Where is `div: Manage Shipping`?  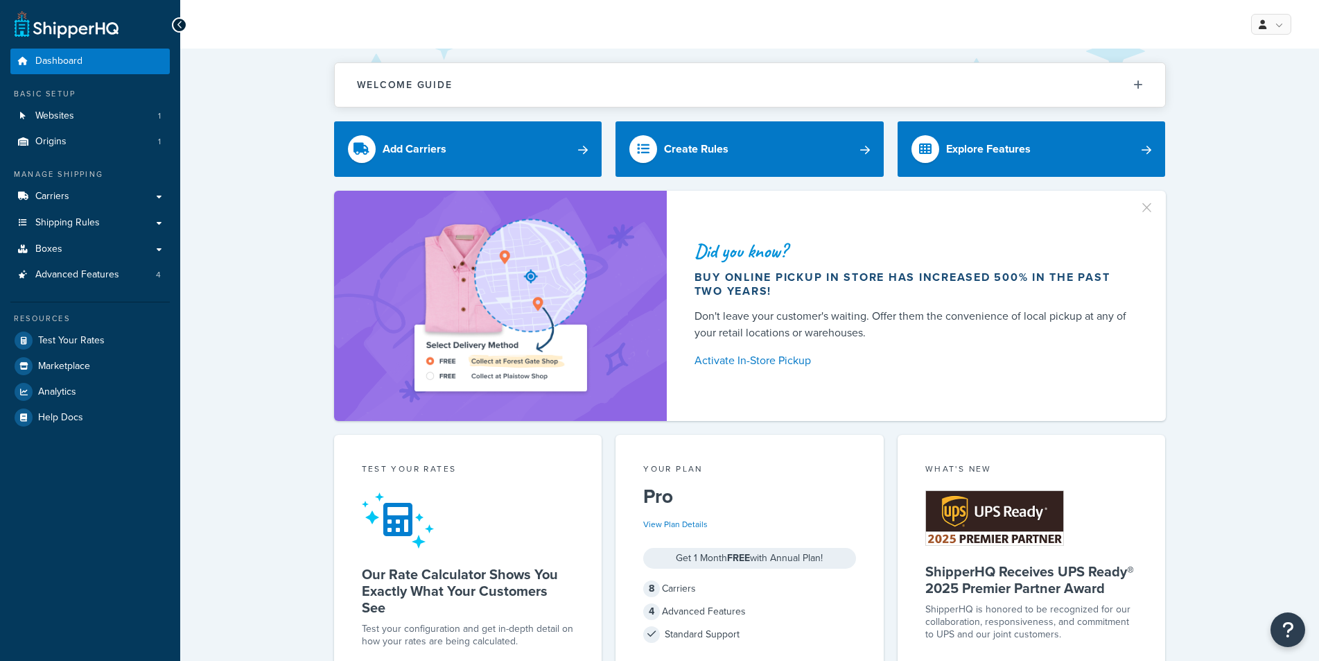 div: Manage Shipping is located at coordinates (90, 174).